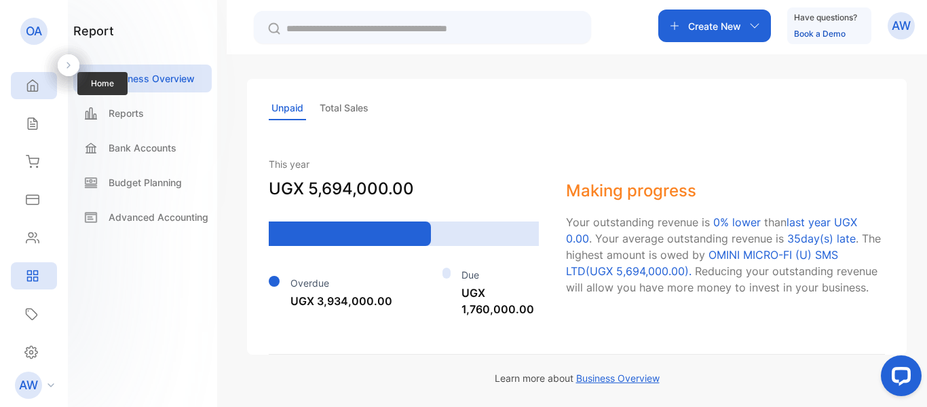 This screenshot has width=927, height=407. I want to click on h4: Making progress, so click(726, 191).